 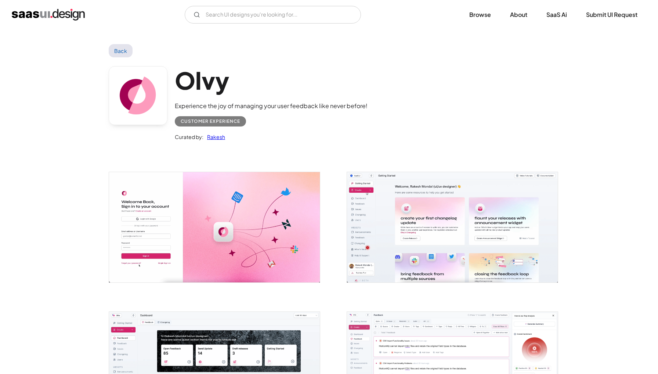 I want to click on a: SaaS Ai, so click(x=557, y=15).